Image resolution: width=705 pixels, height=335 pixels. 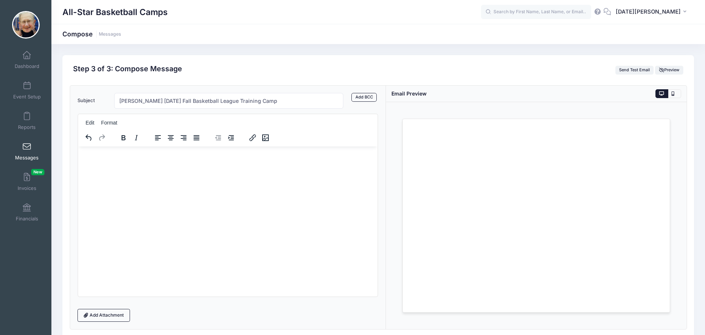 I want to click on button: Justify, so click(x=196, y=138).